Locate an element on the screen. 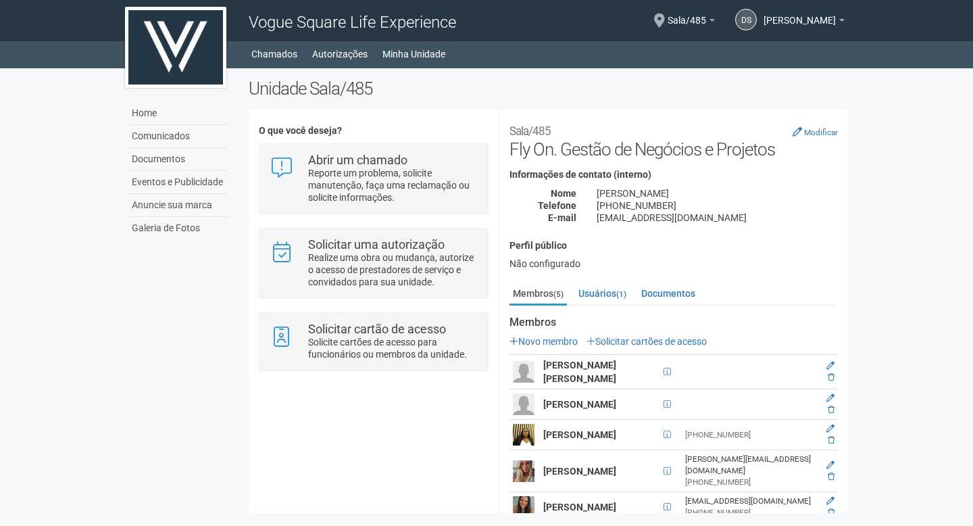 This screenshot has width=973, height=526. span: Sala/485 is located at coordinates (687, 14).